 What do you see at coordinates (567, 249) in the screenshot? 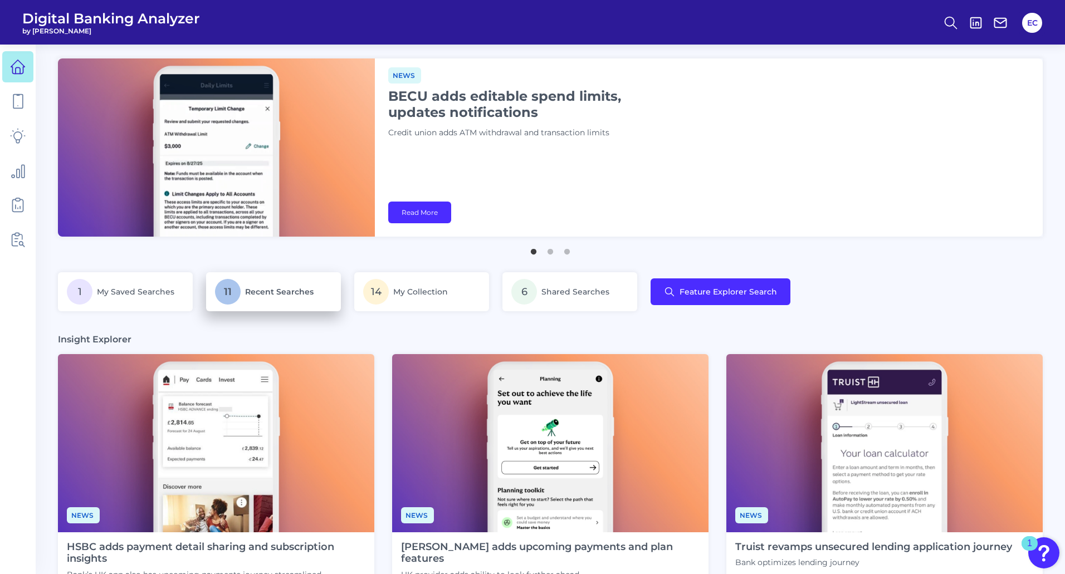
I see `button: 3` at bounding box center [567, 249].